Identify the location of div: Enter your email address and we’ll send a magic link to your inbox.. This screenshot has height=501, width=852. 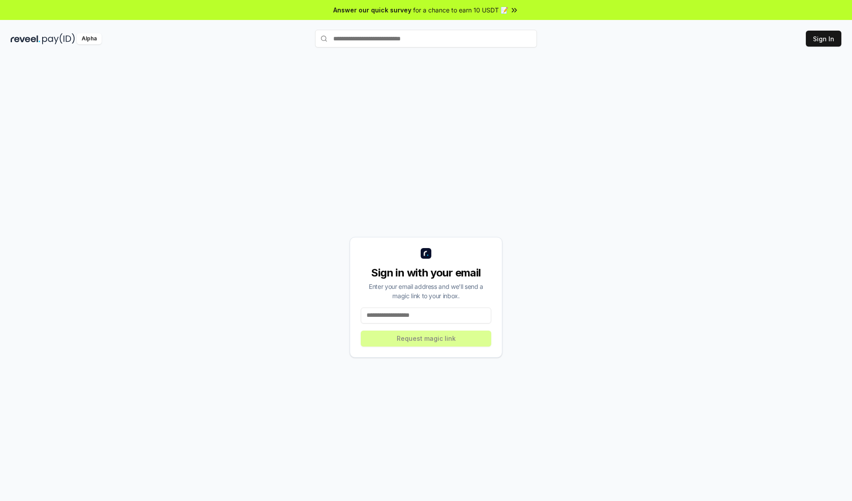
(426, 291).